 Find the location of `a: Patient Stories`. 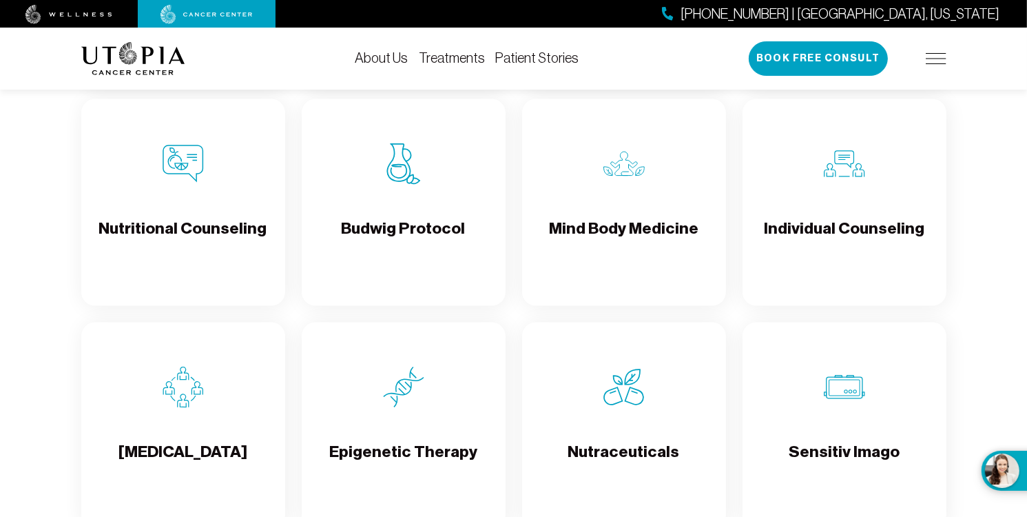

a: Patient Stories is located at coordinates (537, 58).